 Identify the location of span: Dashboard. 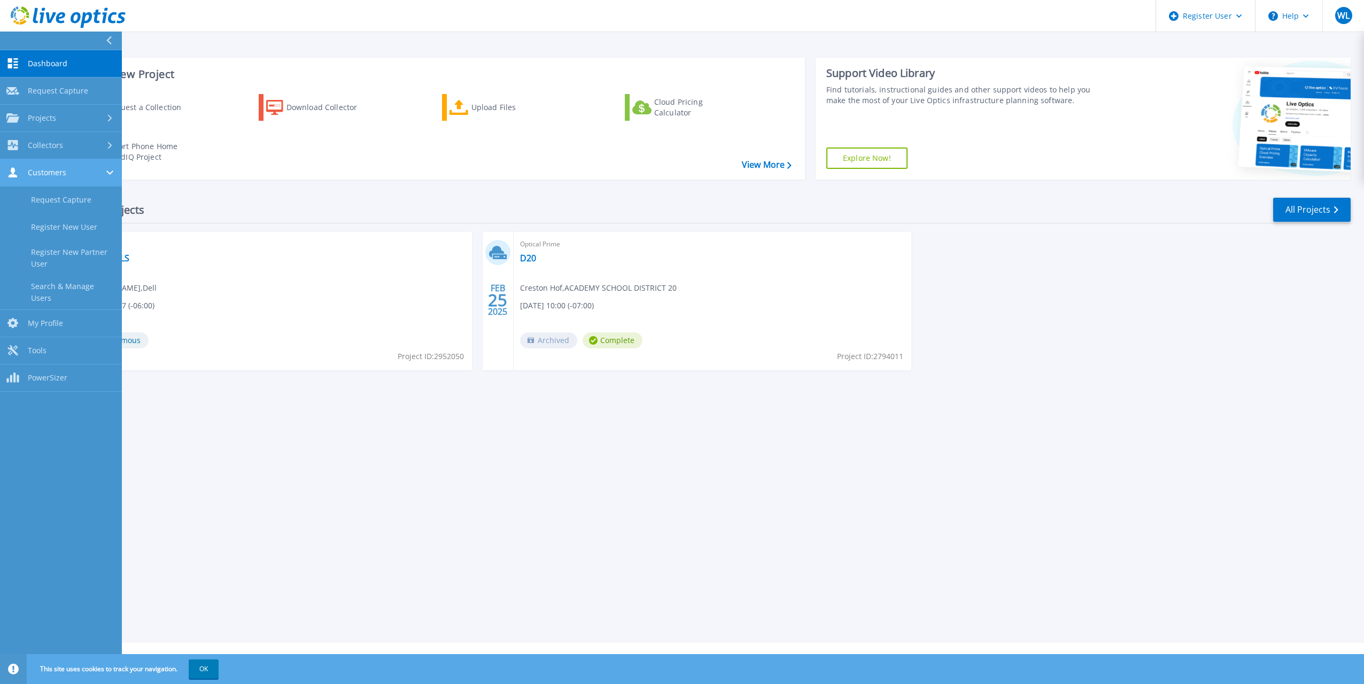
(48, 64).